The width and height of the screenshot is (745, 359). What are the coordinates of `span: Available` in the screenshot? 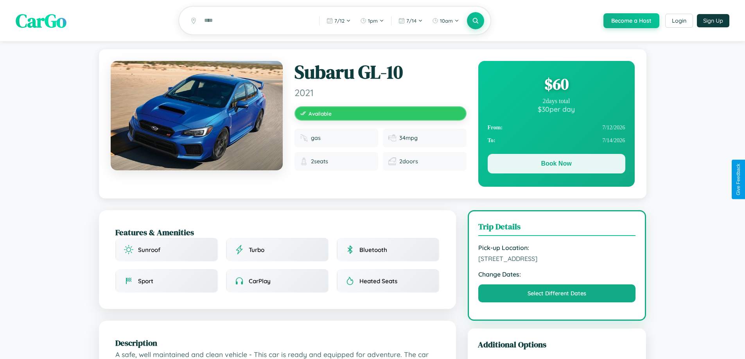 It's located at (320, 113).